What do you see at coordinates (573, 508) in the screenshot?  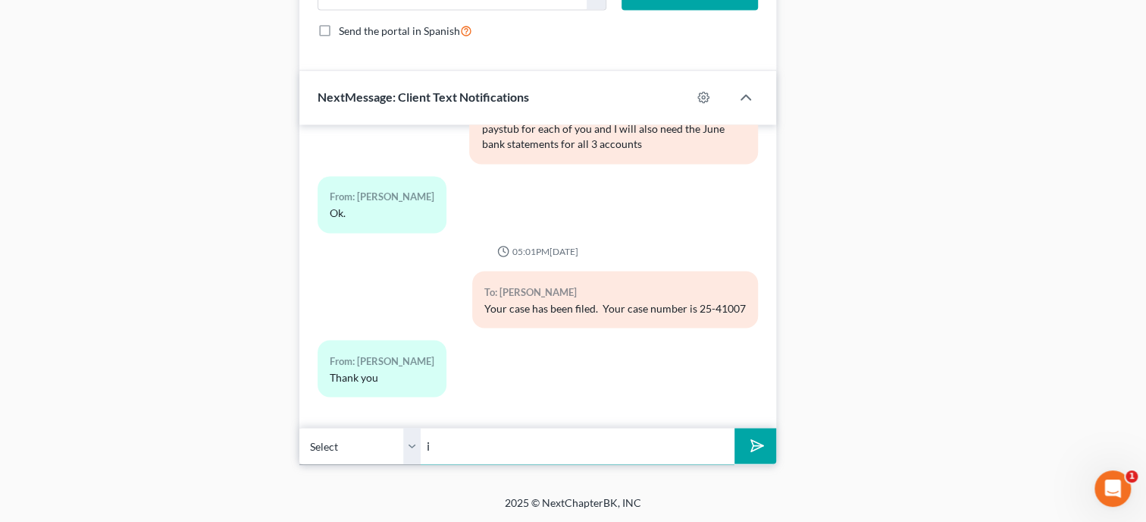 I see `div: 2025 © NextChapterBK, INC` at bounding box center [573, 508].